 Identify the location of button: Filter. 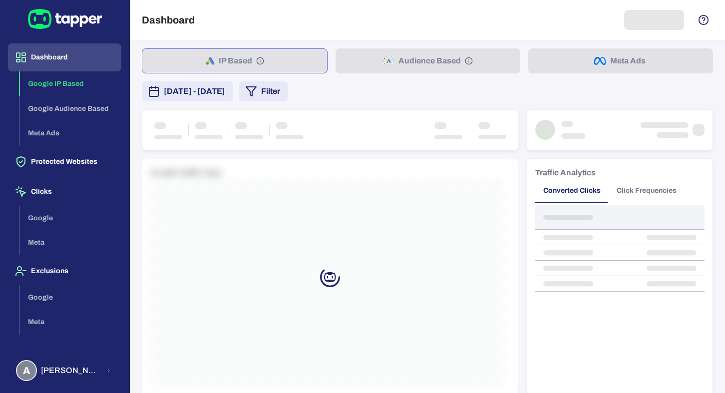
(263, 91).